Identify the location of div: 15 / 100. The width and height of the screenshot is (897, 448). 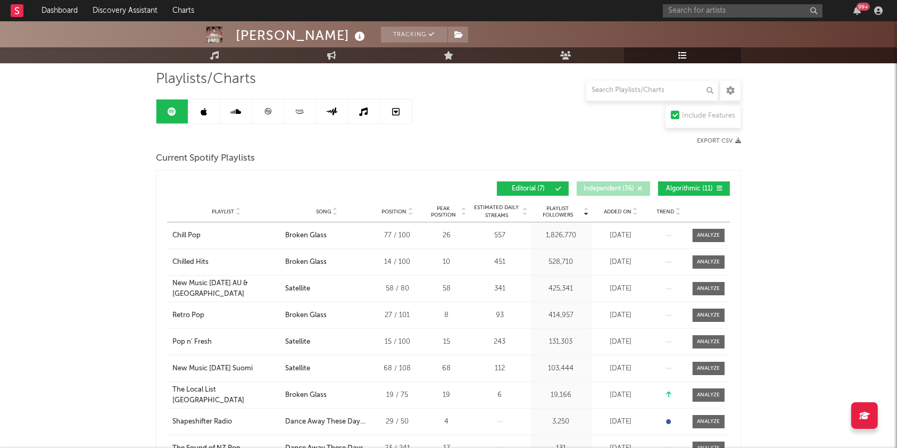
(397, 342).